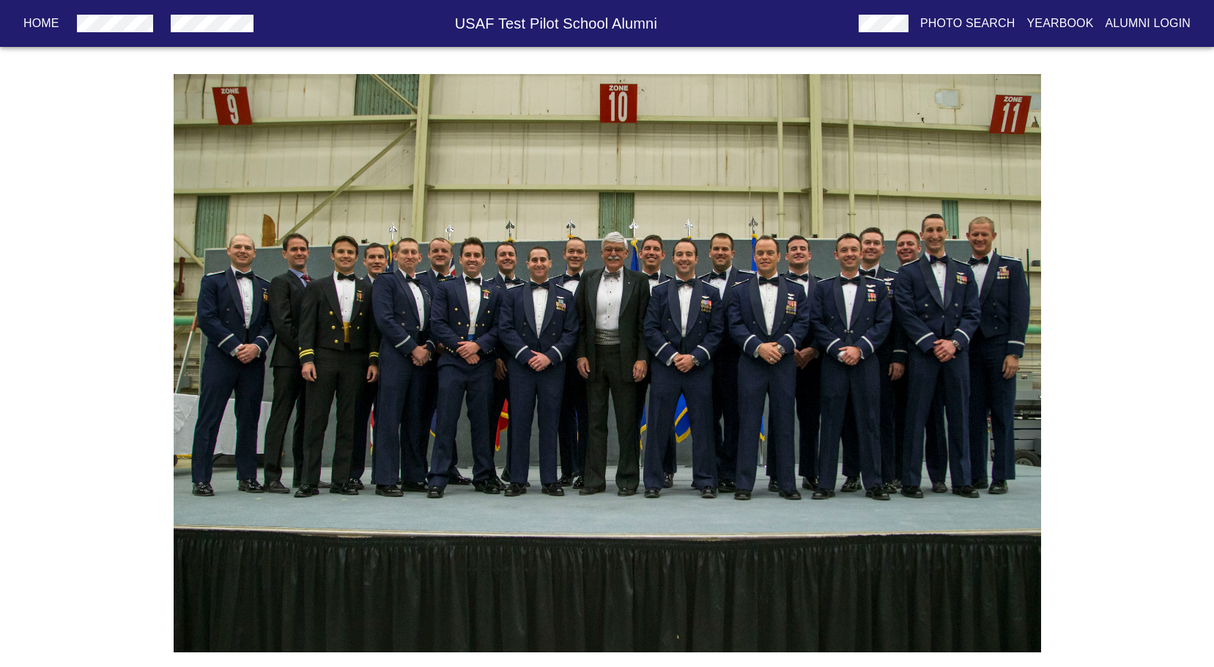 This screenshot has height=667, width=1214. Describe the element at coordinates (968, 23) in the screenshot. I see `a: Photo Search` at that location.